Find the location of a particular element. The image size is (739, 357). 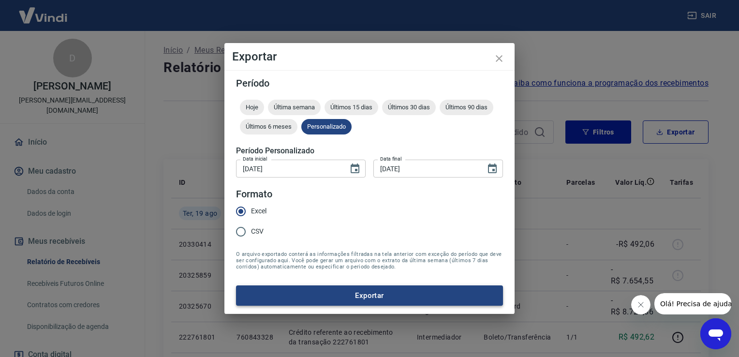

span: Olá! Precisa de ajuda? is located at coordinates (44, 11).